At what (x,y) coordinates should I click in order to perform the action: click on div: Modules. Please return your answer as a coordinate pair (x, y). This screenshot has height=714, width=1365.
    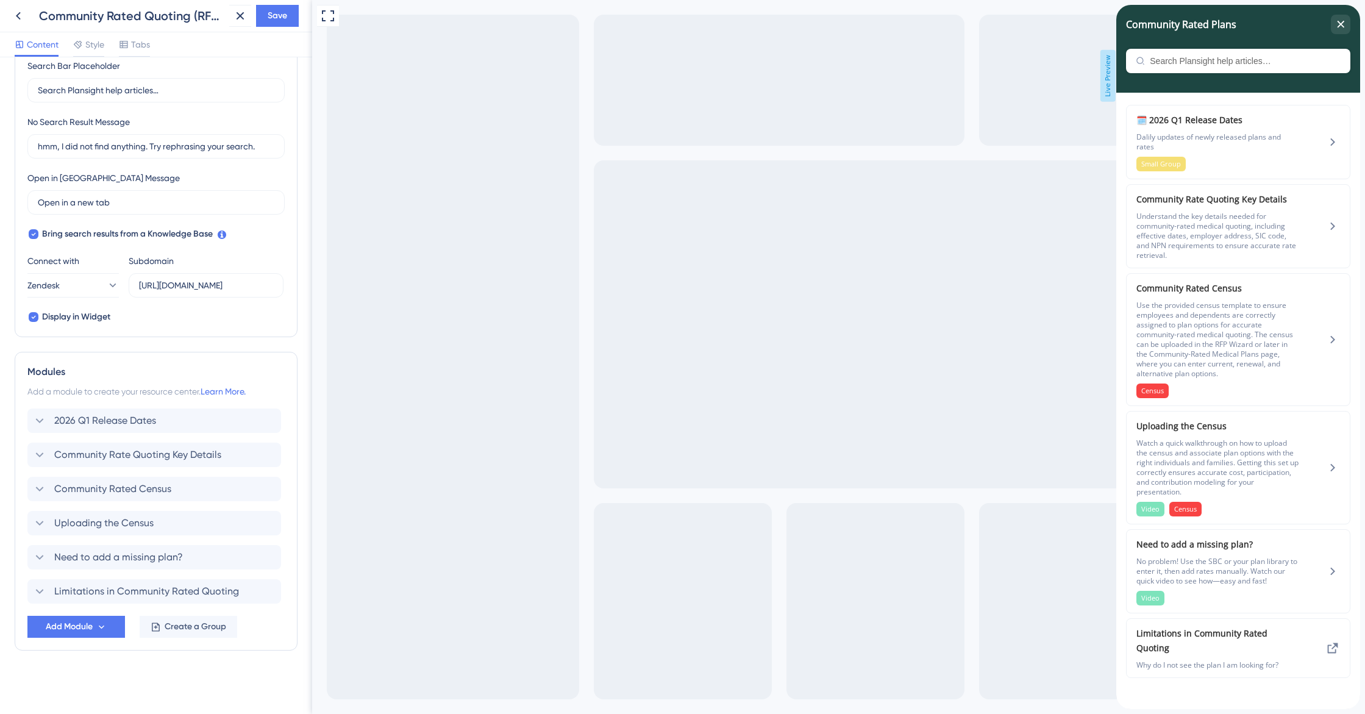
    Looking at the image, I should click on (156, 372).